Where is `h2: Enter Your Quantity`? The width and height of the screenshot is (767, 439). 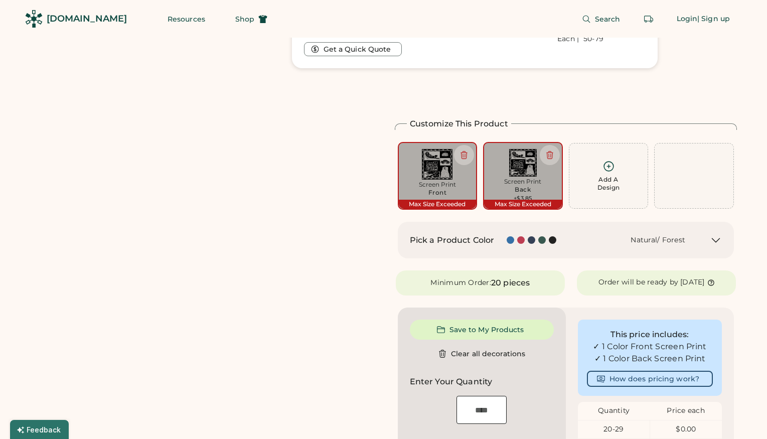 h2: Enter Your Quantity is located at coordinates (451, 382).